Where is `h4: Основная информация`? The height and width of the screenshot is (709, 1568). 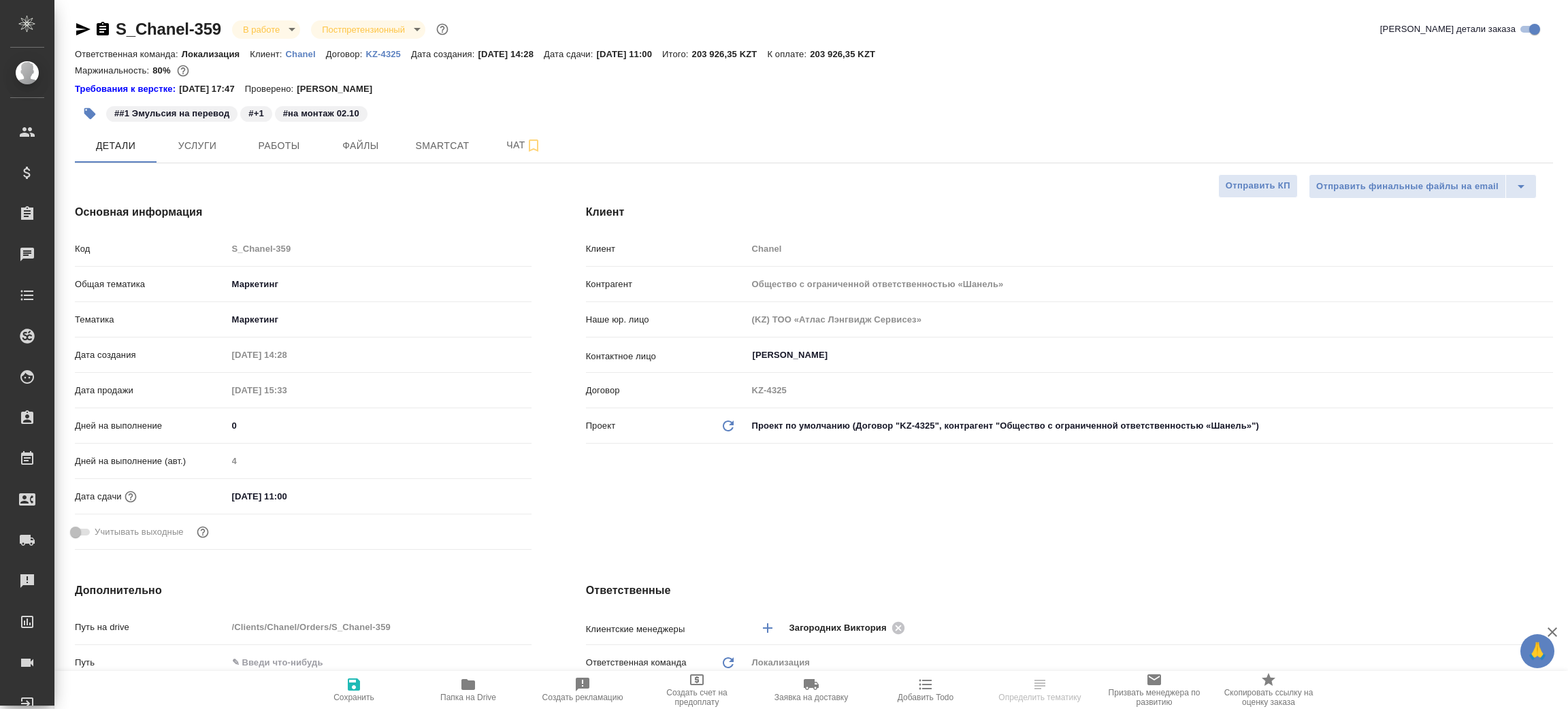
h4: Основная информация is located at coordinates (303, 212).